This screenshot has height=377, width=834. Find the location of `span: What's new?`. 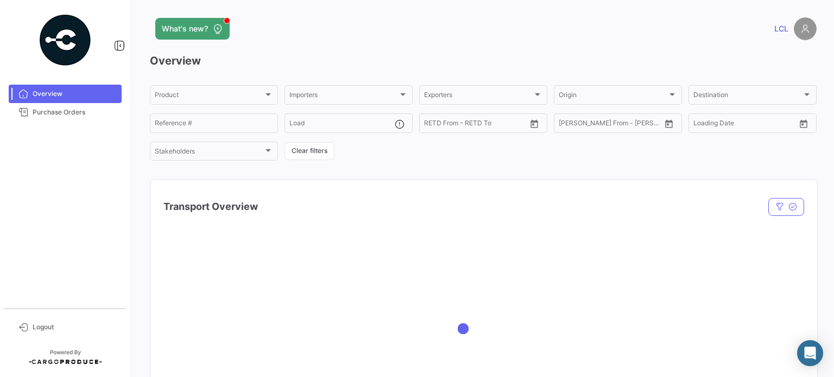

span: What's new? is located at coordinates (185, 29).